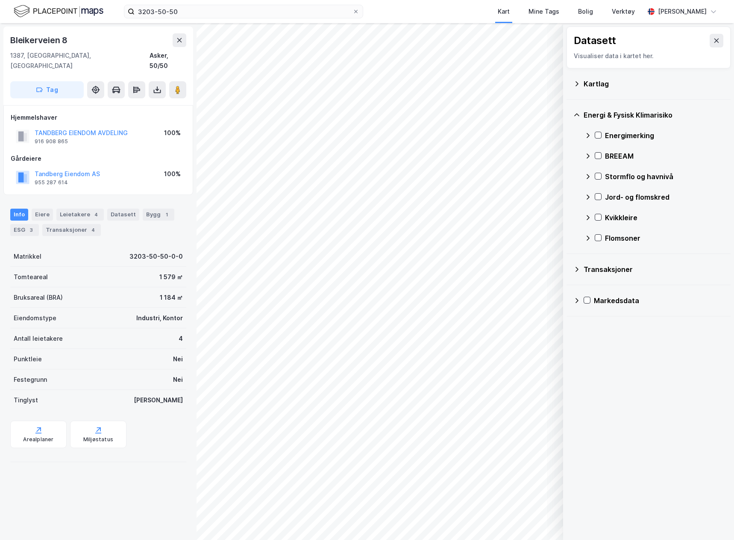 The image size is (734, 540). What do you see at coordinates (98, 118) in the screenshot?
I see `div: Hjemmelshaver` at bounding box center [98, 118].